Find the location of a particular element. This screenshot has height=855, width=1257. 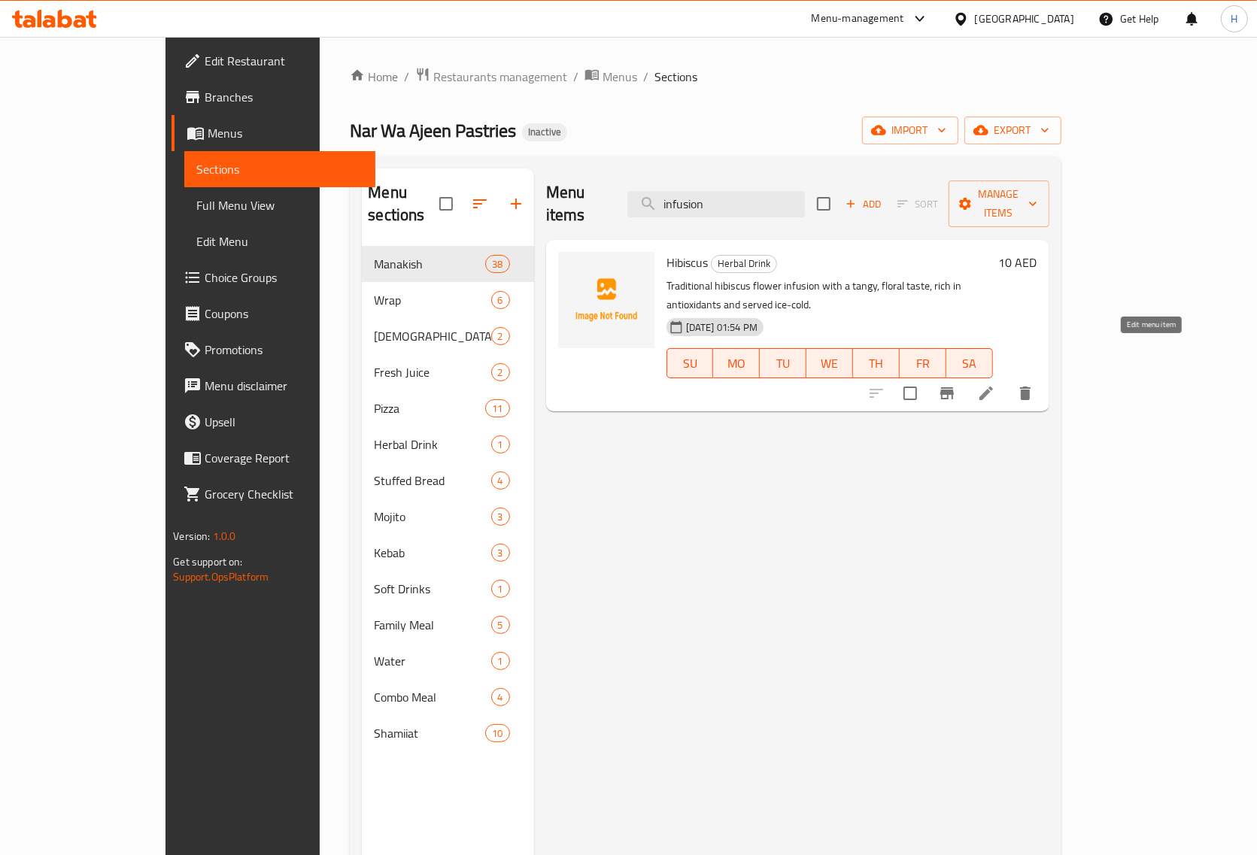

a: Full Menu View is located at coordinates (280, 205).